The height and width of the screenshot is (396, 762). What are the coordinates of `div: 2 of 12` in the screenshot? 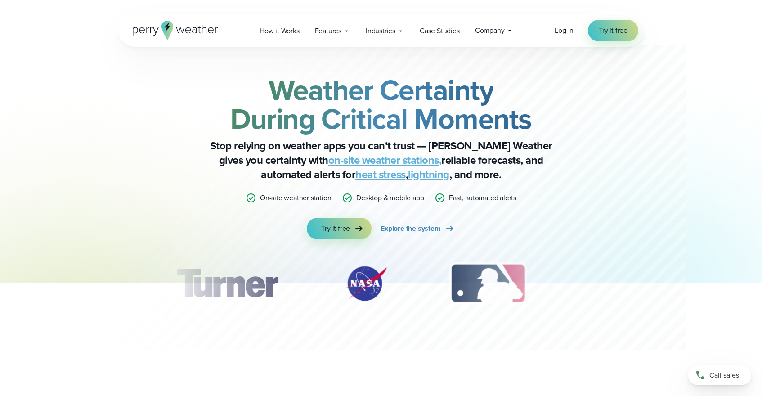 It's located at (365, 283).